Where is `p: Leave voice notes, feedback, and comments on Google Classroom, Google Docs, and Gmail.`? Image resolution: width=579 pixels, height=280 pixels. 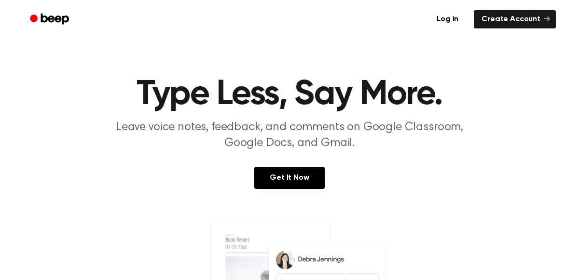 p: Leave voice notes, feedback, and comments on Google Classroom, Google Docs, and Gmail. is located at coordinates (289, 136).